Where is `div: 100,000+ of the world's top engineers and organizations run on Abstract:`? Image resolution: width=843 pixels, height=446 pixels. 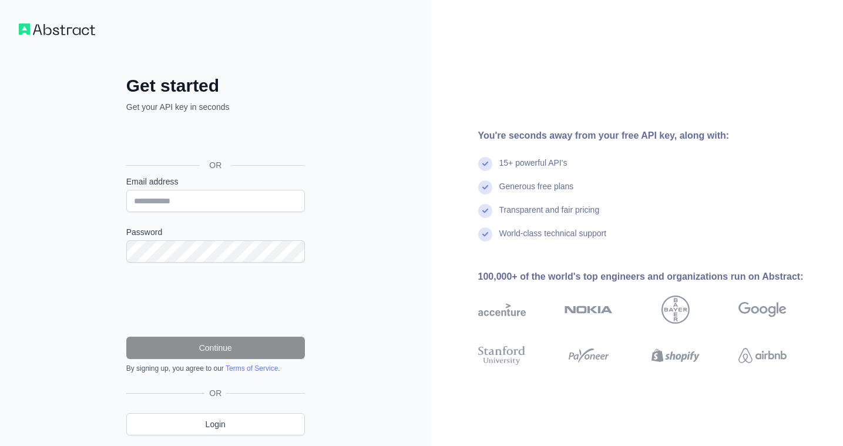
div: 100,000+ of the world's top engineers and organizations run on Abstract: is located at coordinates (651, 277).